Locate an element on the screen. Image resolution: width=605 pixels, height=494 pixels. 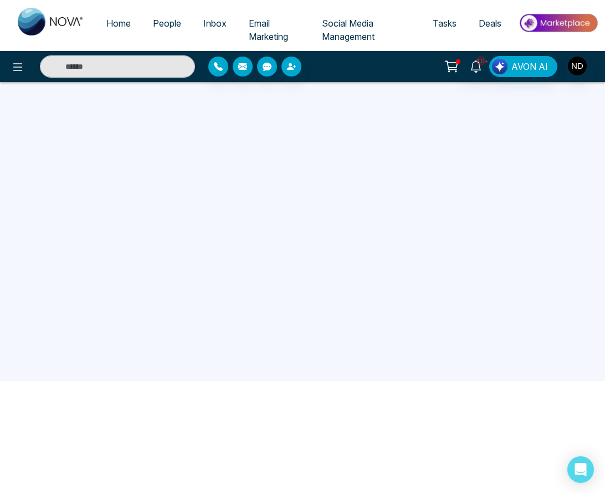
span: People is located at coordinates (167, 23).